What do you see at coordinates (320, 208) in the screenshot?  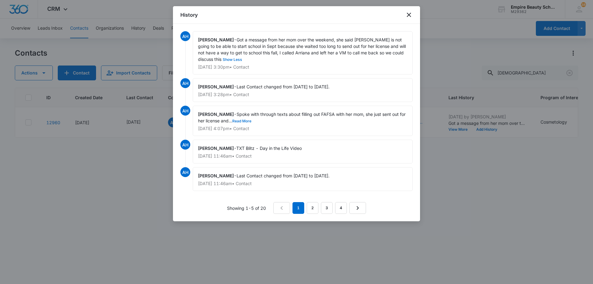 I see `nav: Pagination` at bounding box center [320, 208].